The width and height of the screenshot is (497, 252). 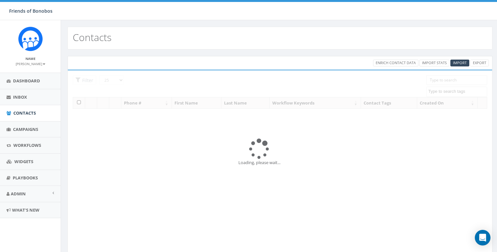 What do you see at coordinates (31, 11) in the screenshot?
I see `span: Friends of Bonobos` at bounding box center [31, 11].